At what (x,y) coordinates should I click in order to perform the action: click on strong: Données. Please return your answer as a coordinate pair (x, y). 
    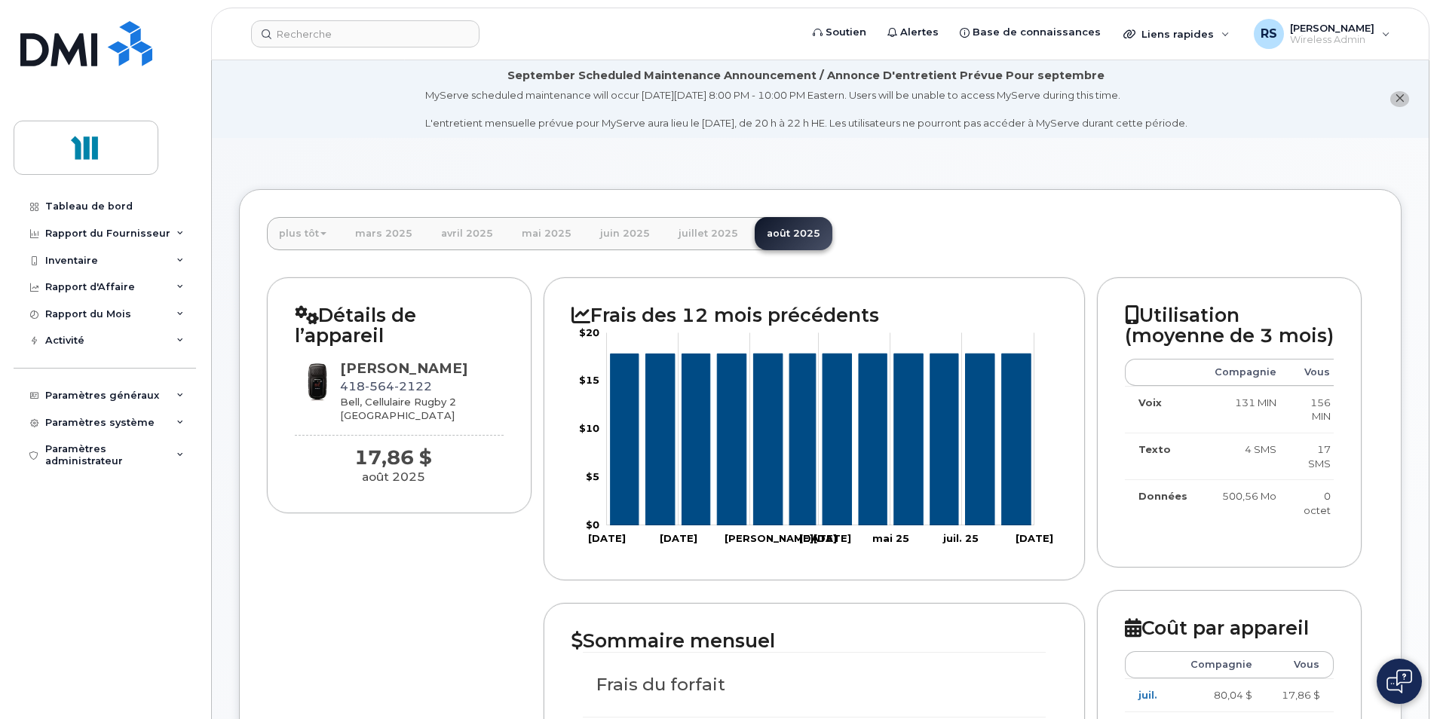
    Looking at the image, I should click on (1163, 496).